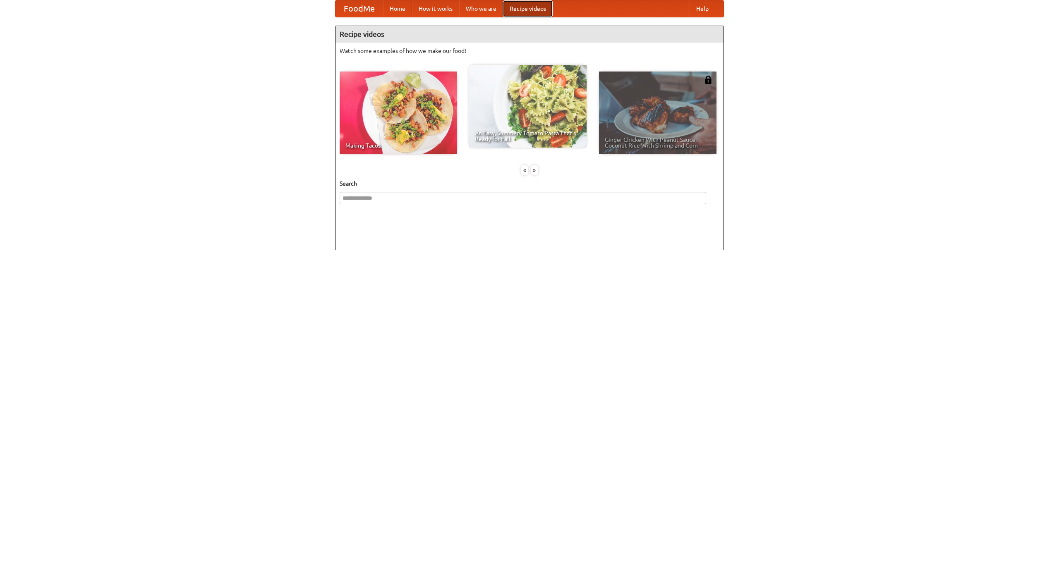  I want to click on a: Making Tacos, so click(398, 113).